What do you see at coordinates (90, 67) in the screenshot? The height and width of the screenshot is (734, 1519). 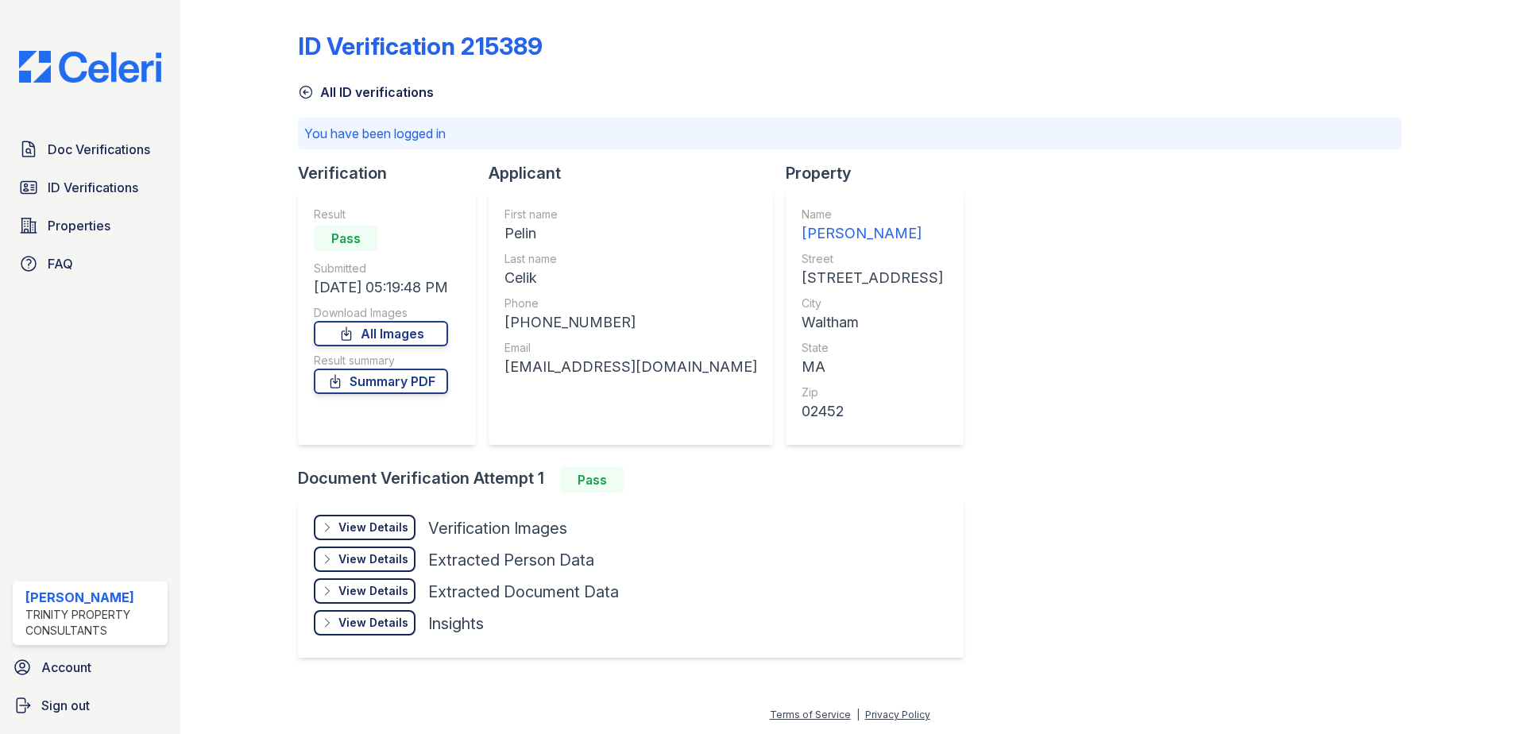 I see `img: CE_Logo_Blue-a8612792a0a2168367f1c8372b55b34899dd931a85d93a1a3d3e32e68fde9ad4.png` at bounding box center [90, 67].